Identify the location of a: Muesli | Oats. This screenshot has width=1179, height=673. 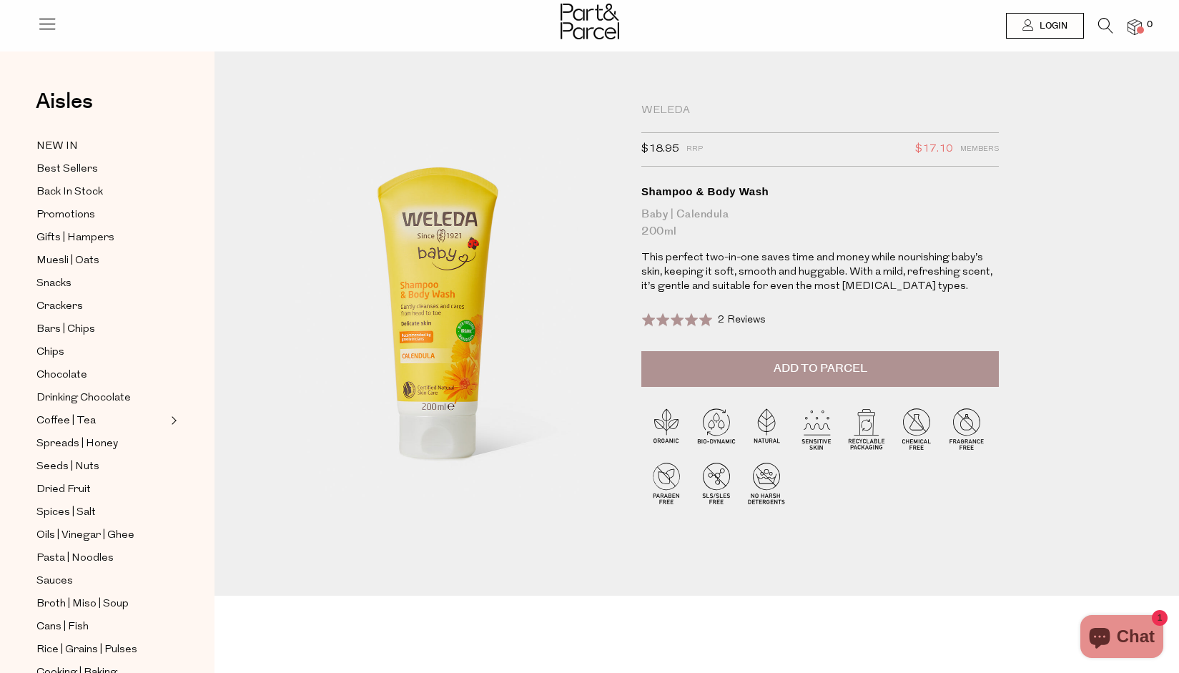
(101, 260).